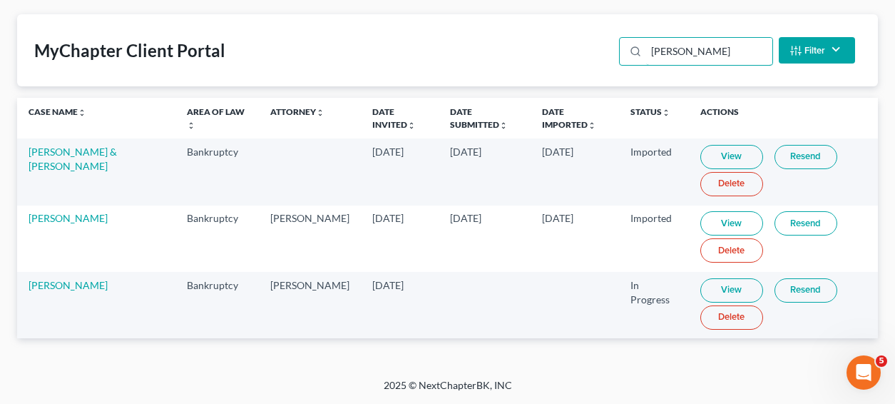 The width and height of the screenshot is (895, 404). Describe the element at coordinates (297, 111) in the screenshot. I see `a: Attorneyunfold_more` at that location.